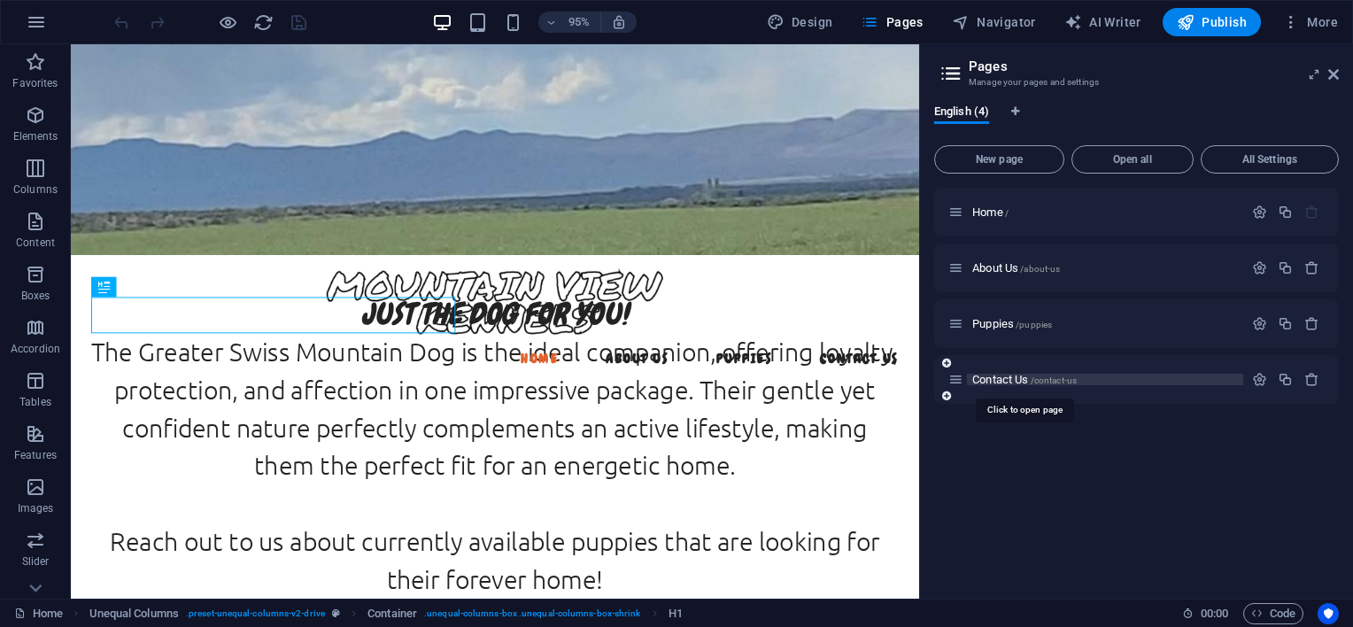 Image resolution: width=1353 pixels, height=627 pixels. I want to click on span: 00 00, so click(1214, 614).